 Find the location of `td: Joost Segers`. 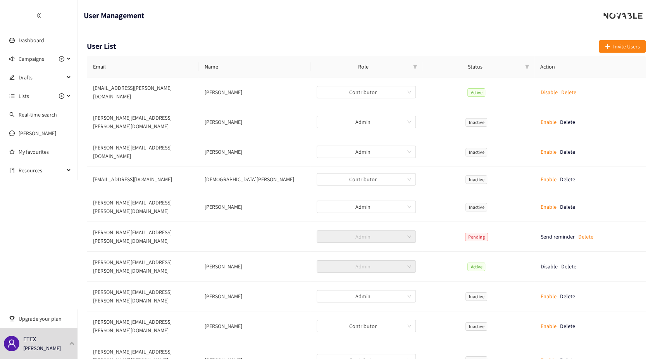

td: Joost Segers is located at coordinates (254, 92).